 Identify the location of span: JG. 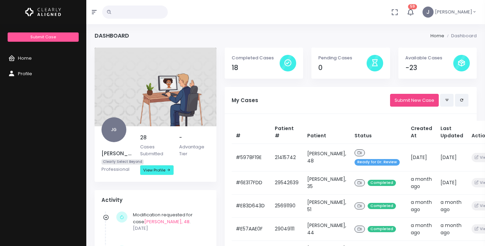
(114, 130).